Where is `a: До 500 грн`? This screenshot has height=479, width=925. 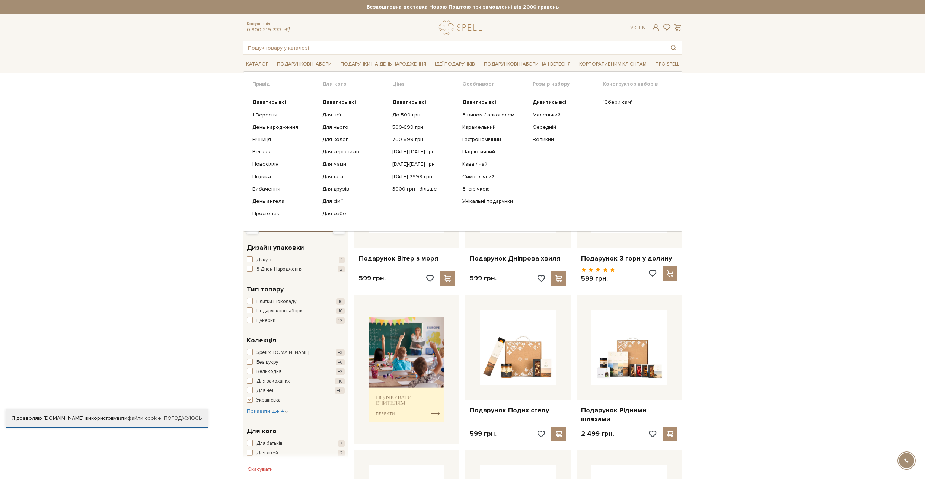 a: До 500 грн is located at coordinates (424, 115).